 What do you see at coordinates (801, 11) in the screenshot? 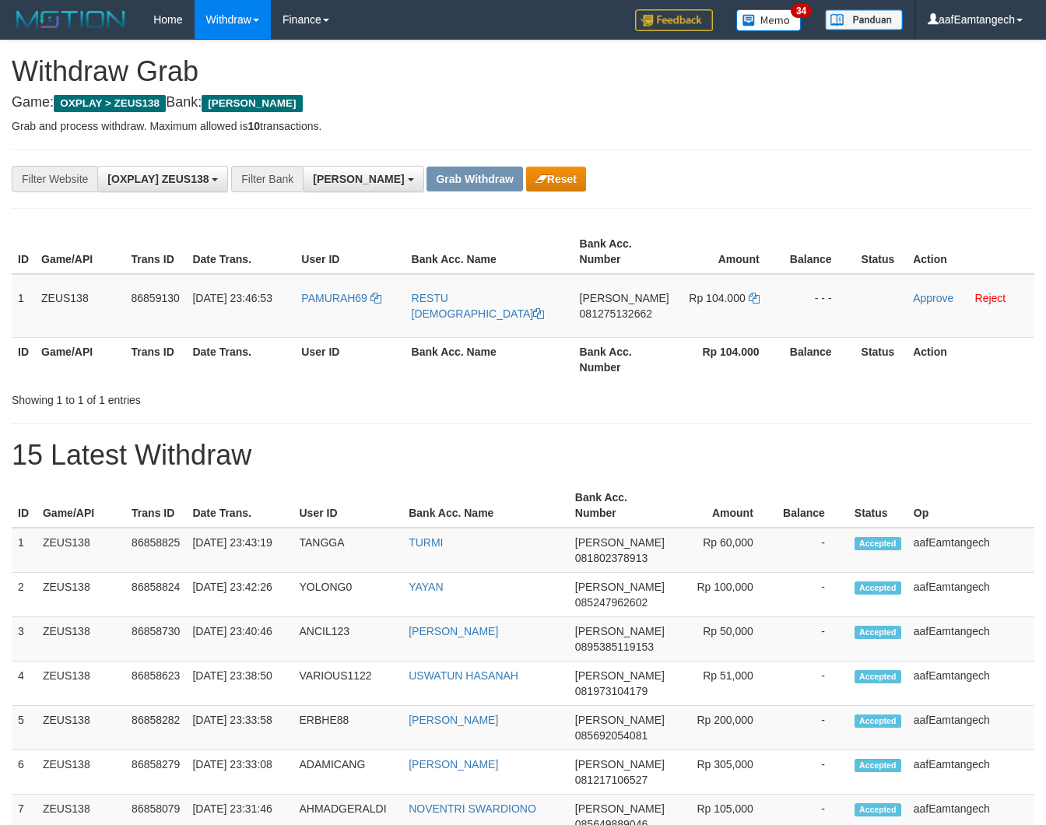
I see `span: 34` at bounding box center [801, 11].